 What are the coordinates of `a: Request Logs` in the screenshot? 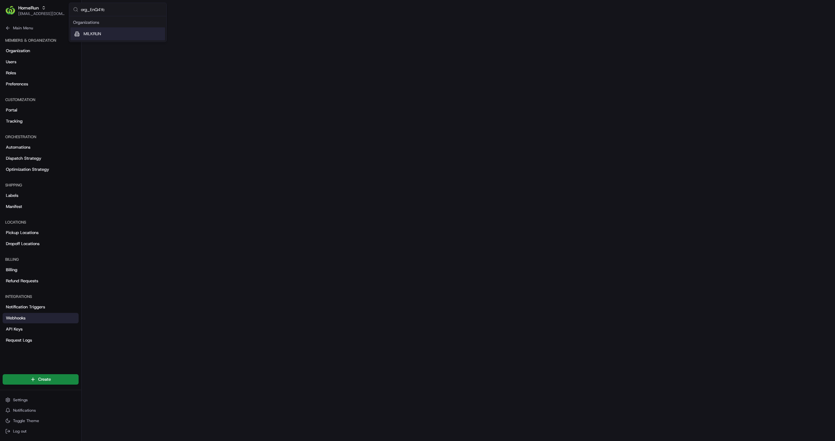 It's located at (40, 340).